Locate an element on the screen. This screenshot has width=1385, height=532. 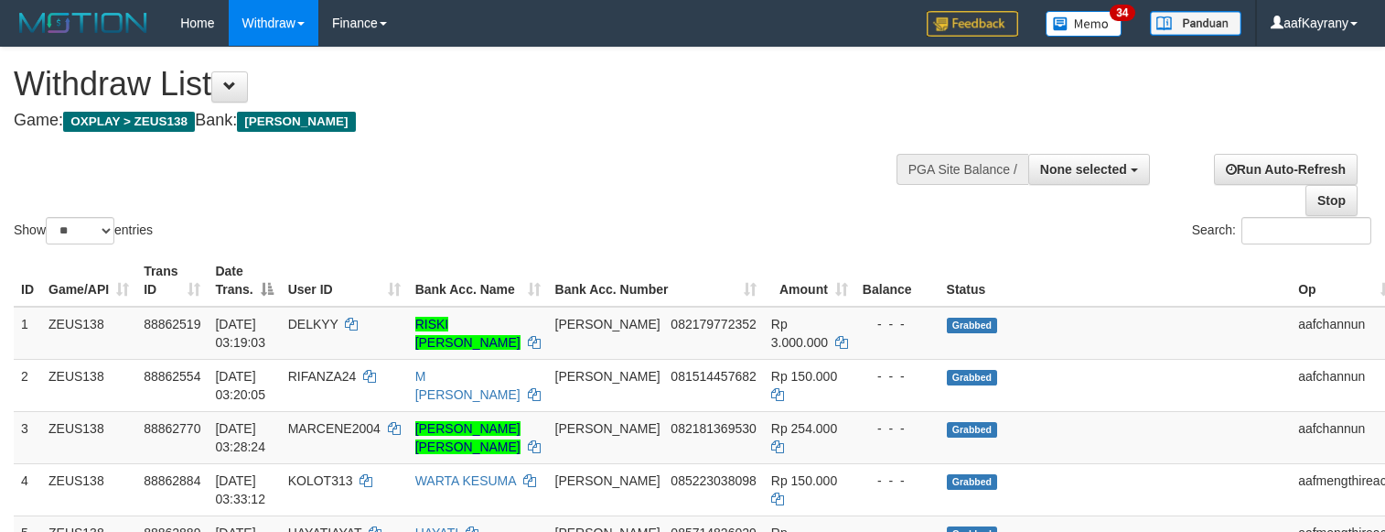
th: Game/API: activate to sort column ascending is located at coordinates (89, 280).